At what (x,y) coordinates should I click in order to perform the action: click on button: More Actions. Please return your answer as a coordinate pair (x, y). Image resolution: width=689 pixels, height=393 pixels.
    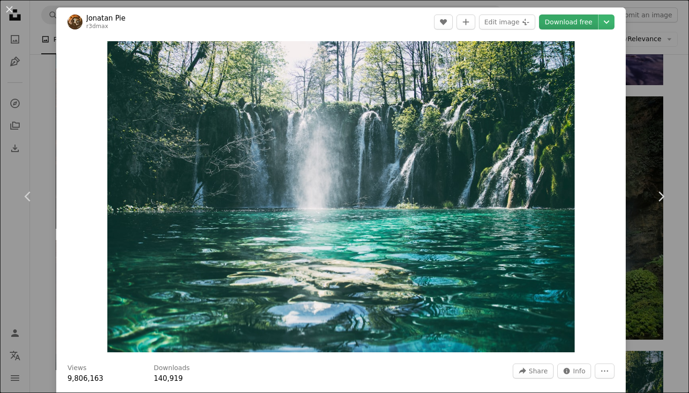
    Looking at the image, I should click on (604, 371).